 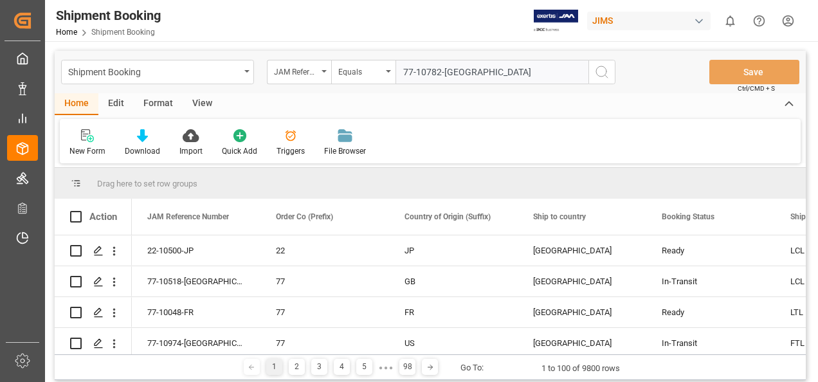 What do you see at coordinates (364, 366) in the screenshot?
I see `div: 5` at bounding box center [364, 366].